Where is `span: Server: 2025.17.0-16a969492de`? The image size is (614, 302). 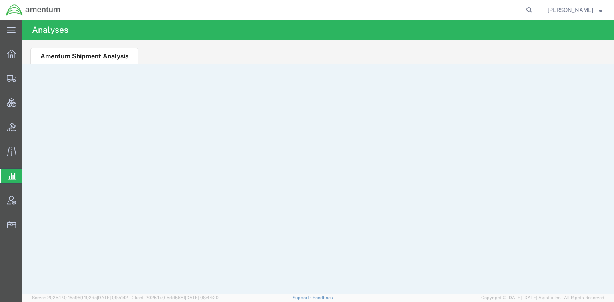 span: Server: 2025.17.0-16a969492de is located at coordinates (80, 298).